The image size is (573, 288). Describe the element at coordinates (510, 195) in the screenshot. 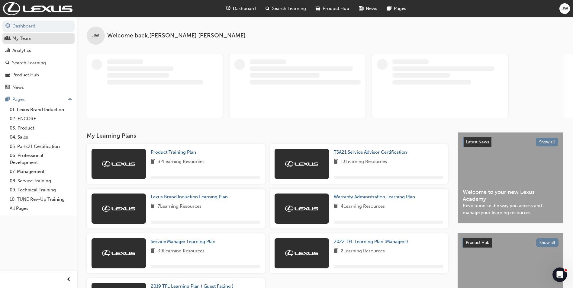

I see `span: Welcome to your new Lexus Academy` at that location.